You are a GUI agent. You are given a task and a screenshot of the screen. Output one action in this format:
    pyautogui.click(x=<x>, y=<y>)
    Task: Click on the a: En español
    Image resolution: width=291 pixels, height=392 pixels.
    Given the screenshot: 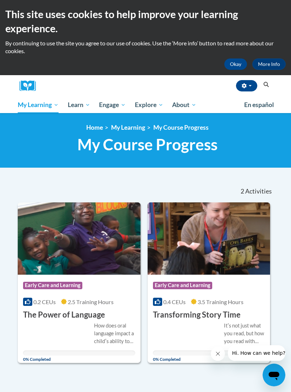 What is the action you would take?
    pyautogui.click(x=259, y=105)
    